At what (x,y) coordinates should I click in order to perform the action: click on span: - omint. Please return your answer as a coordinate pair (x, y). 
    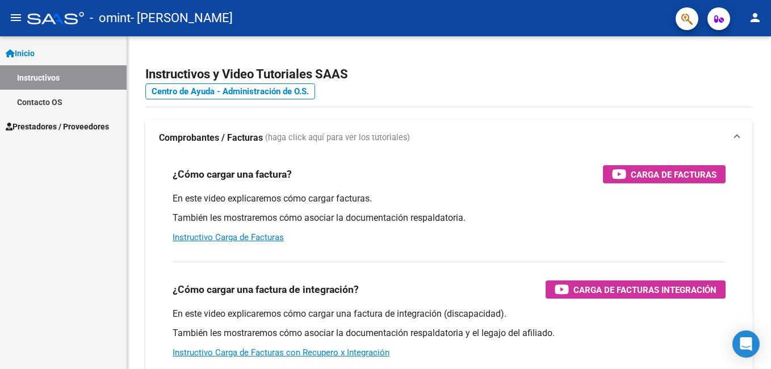
    Looking at the image, I should click on (110, 18).